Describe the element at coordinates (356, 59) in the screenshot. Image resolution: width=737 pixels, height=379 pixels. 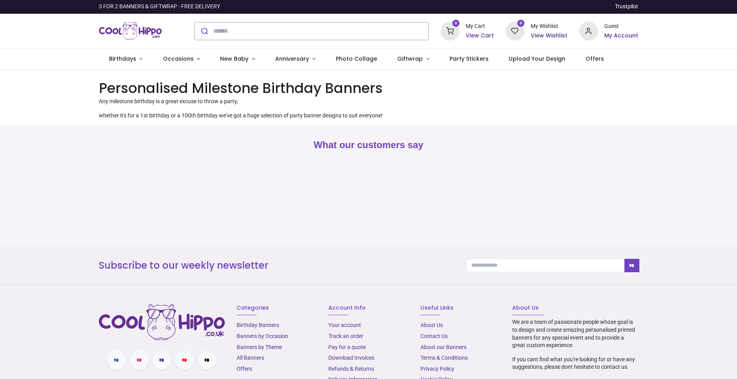
I see `span: Photo Collage` at that location.